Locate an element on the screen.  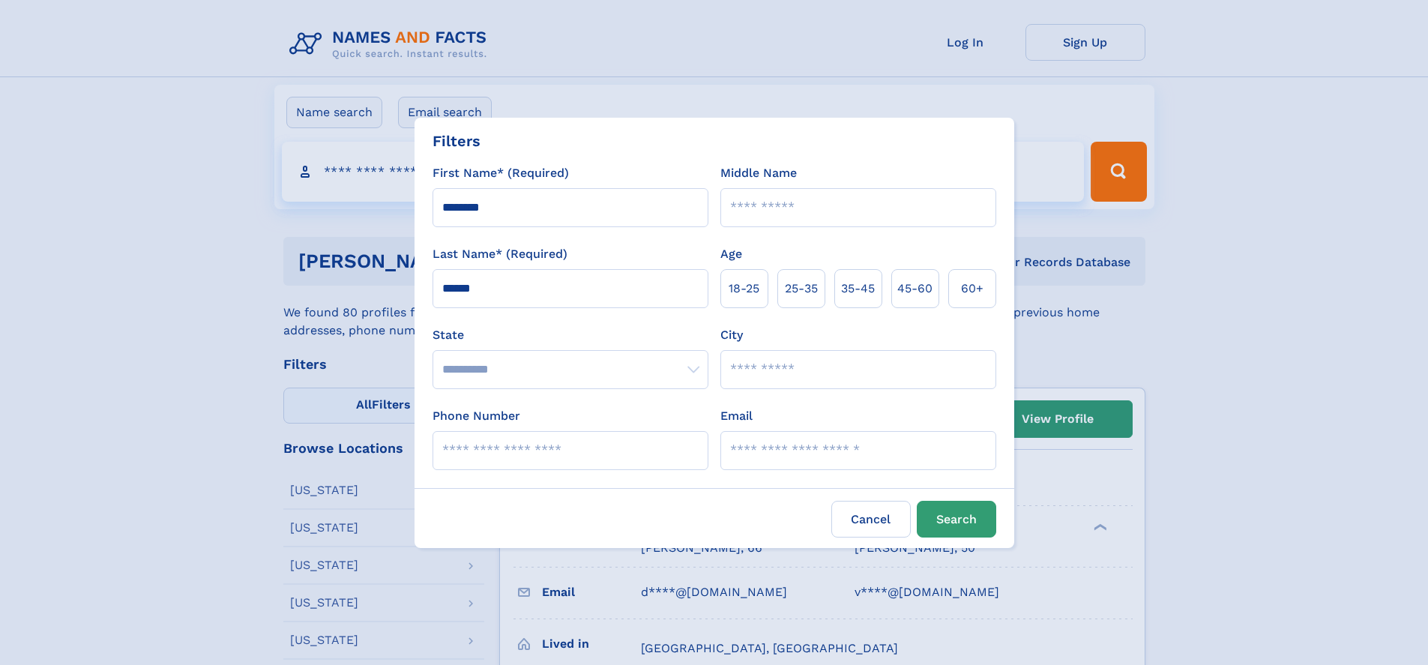
span: 25‑35 is located at coordinates (801, 289).